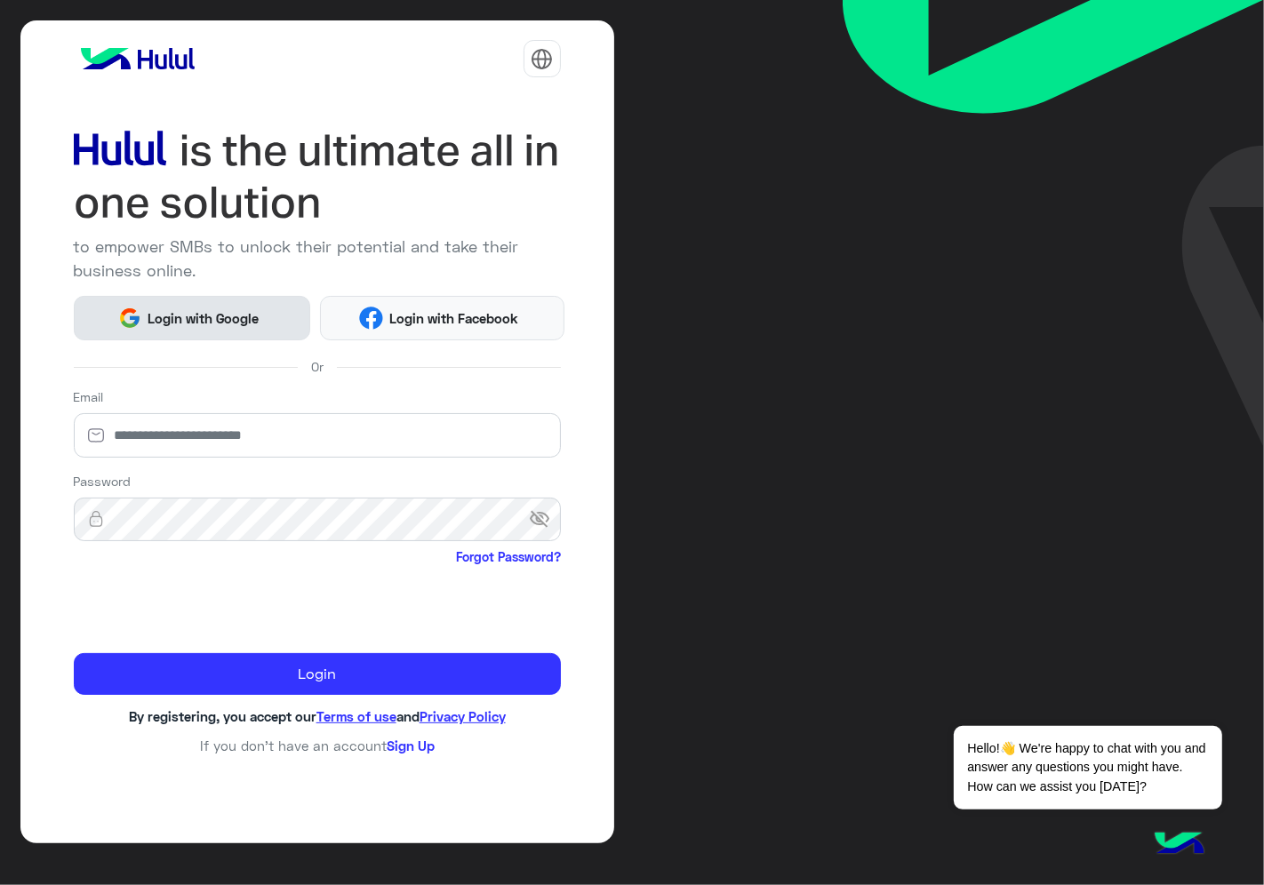 The width and height of the screenshot is (1264, 885). Describe the element at coordinates (317, 675) in the screenshot. I see `button: Login` at that location.